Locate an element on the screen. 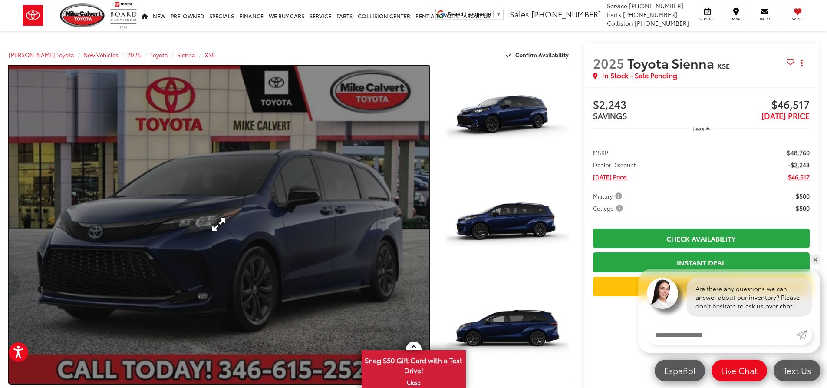 Image resolution: width=827 pixels, height=388 pixels. span: dropdown dots is located at coordinates (802, 63).